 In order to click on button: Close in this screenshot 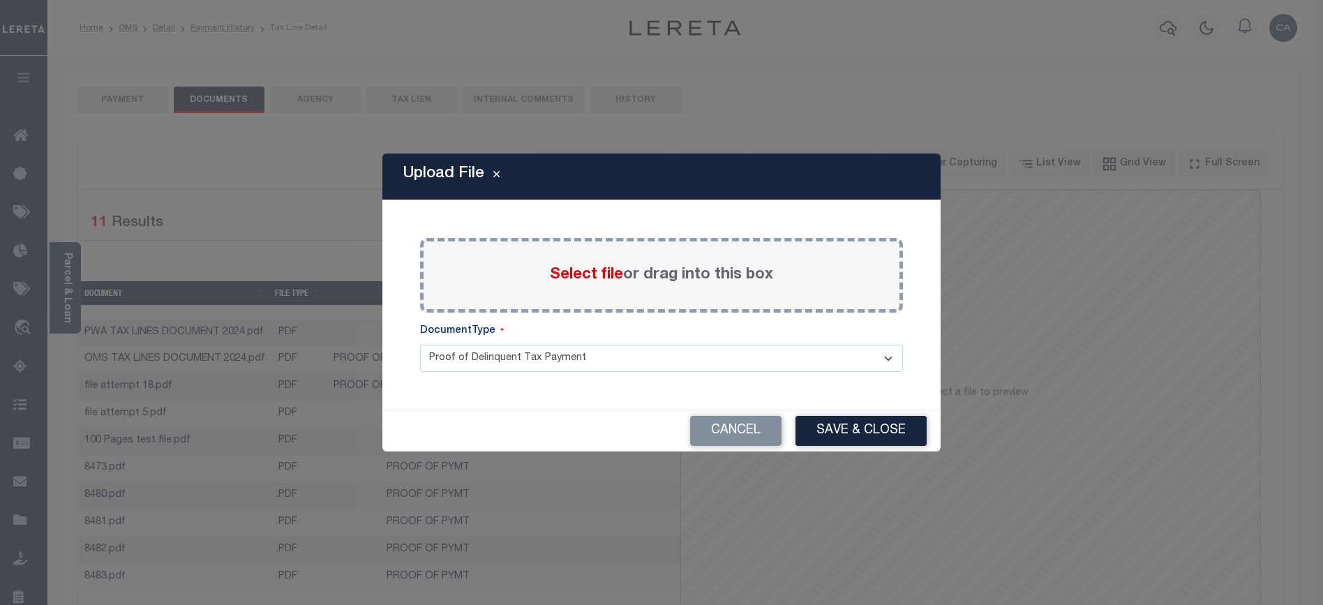, I will do `click(496, 177)`.